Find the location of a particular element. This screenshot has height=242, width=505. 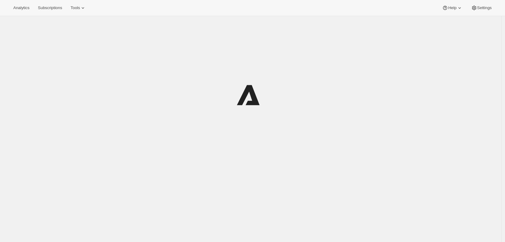

span: Help is located at coordinates (452, 8).